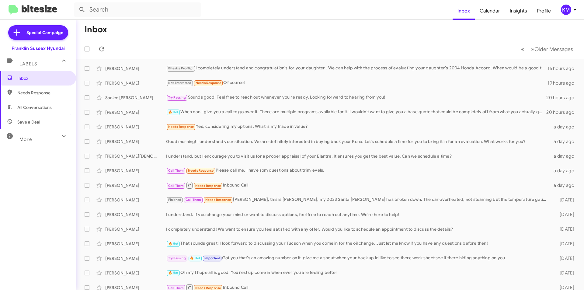 This screenshot has height=290, width=584. Describe the element at coordinates (523, 49) in the screenshot. I see `button: Previous` at that location.